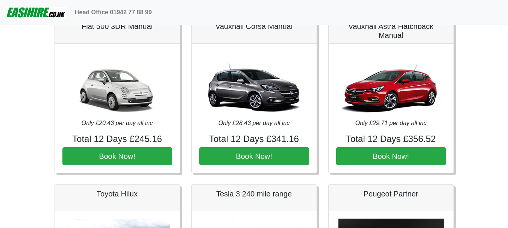  Describe the element at coordinates (113, 12) in the screenshot. I see `a: Head Office 01942 77 88 99` at that location.